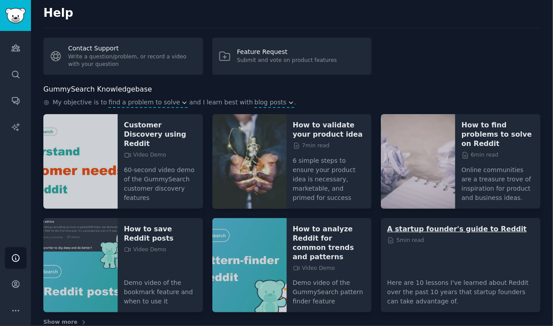 This screenshot has height=326, width=553. Describe the element at coordinates (81, 265) in the screenshot. I see `img: How to save Reddit posts` at that location.